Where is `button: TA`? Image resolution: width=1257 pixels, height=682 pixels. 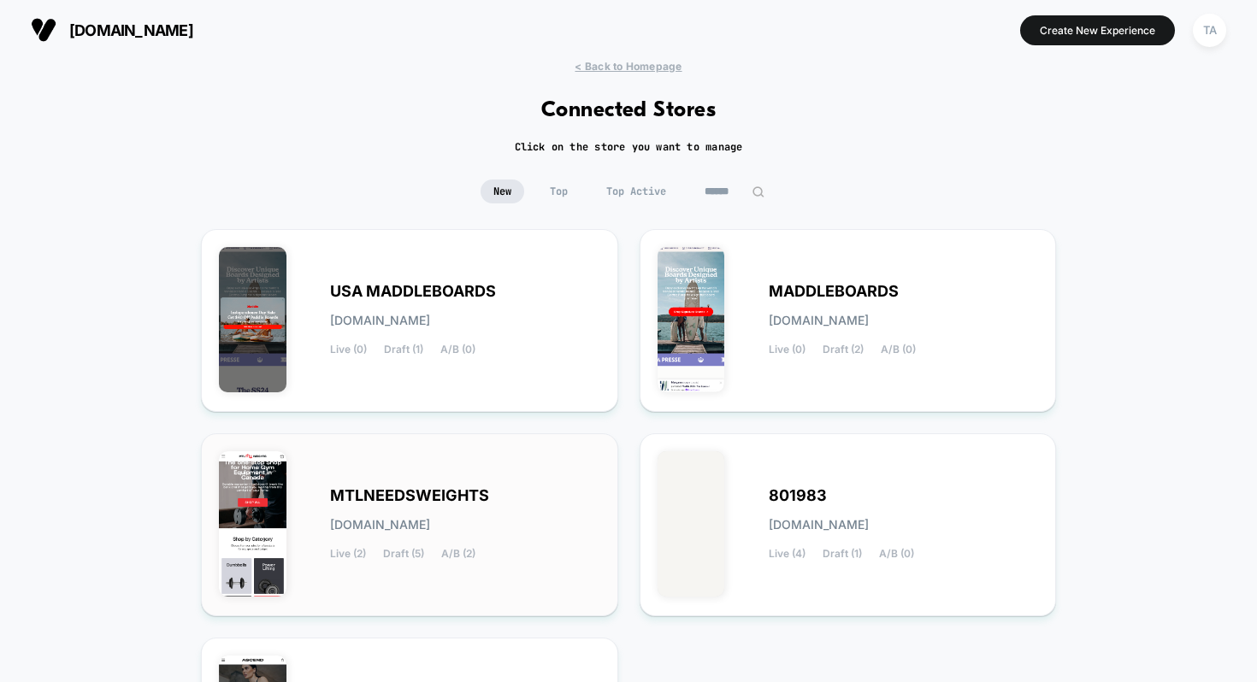
button: TA is located at coordinates (1209, 30).